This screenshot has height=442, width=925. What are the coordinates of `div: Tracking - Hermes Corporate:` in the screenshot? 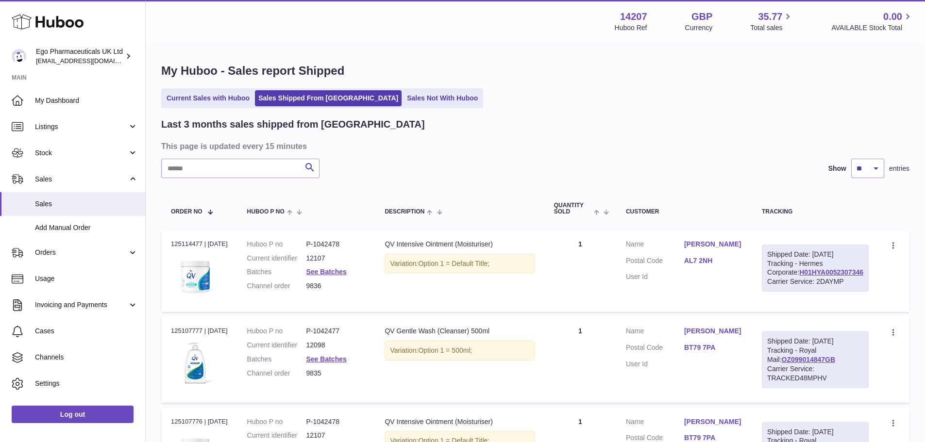 It's located at (815, 268).